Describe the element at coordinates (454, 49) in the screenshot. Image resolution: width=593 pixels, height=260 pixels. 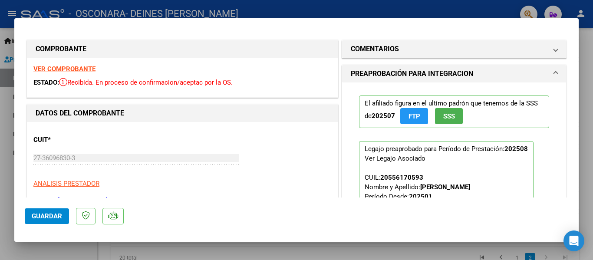
I see `mat-expansion-panel-header: COMENTARIOS` at that location.